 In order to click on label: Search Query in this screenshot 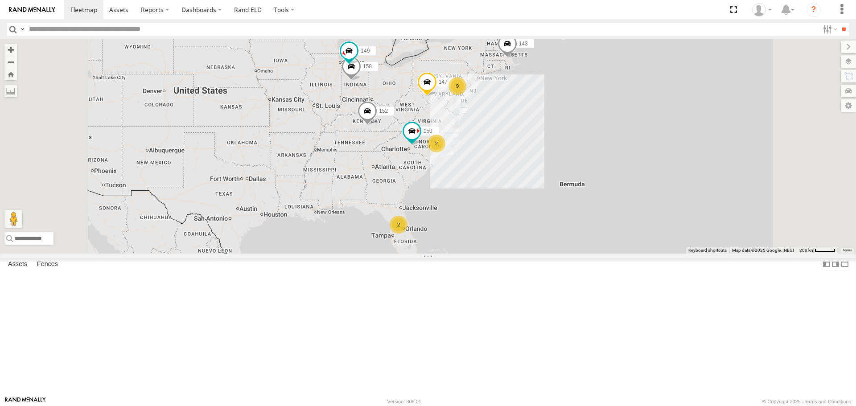, I will do `click(22, 29)`.